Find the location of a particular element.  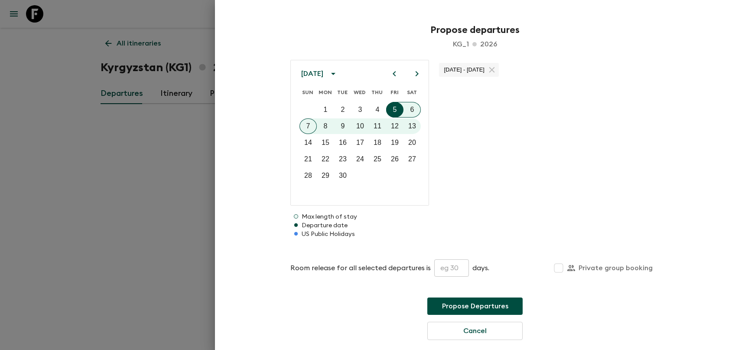

button: calendar view is open, switch to year view is located at coordinates (333, 74).